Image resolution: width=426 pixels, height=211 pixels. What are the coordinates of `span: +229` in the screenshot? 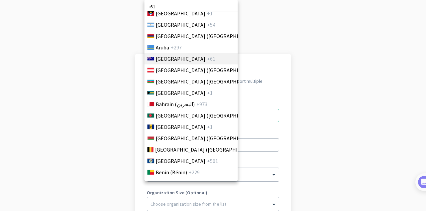 It's located at (194, 172).